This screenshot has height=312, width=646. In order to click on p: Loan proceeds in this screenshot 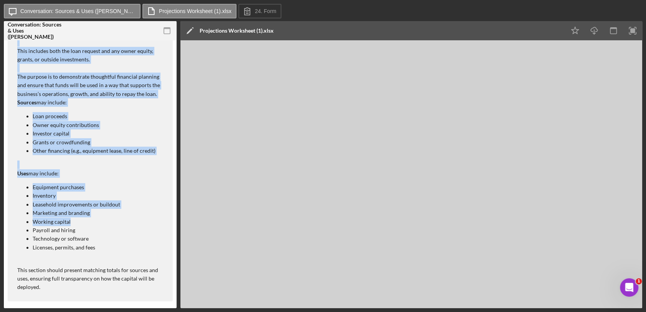, I will do `click(99, 116)`.